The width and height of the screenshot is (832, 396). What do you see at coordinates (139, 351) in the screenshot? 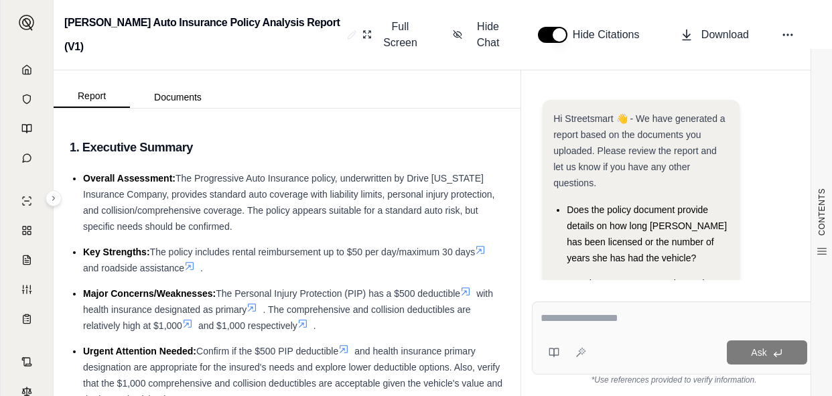
I see `span: Urgent Attention Needed:` at bounding box center [139, 351].